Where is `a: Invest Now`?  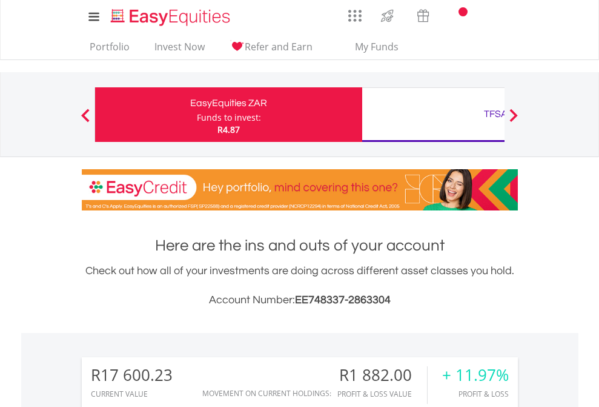 a: Invest Now is located at coordinates (179, 50).